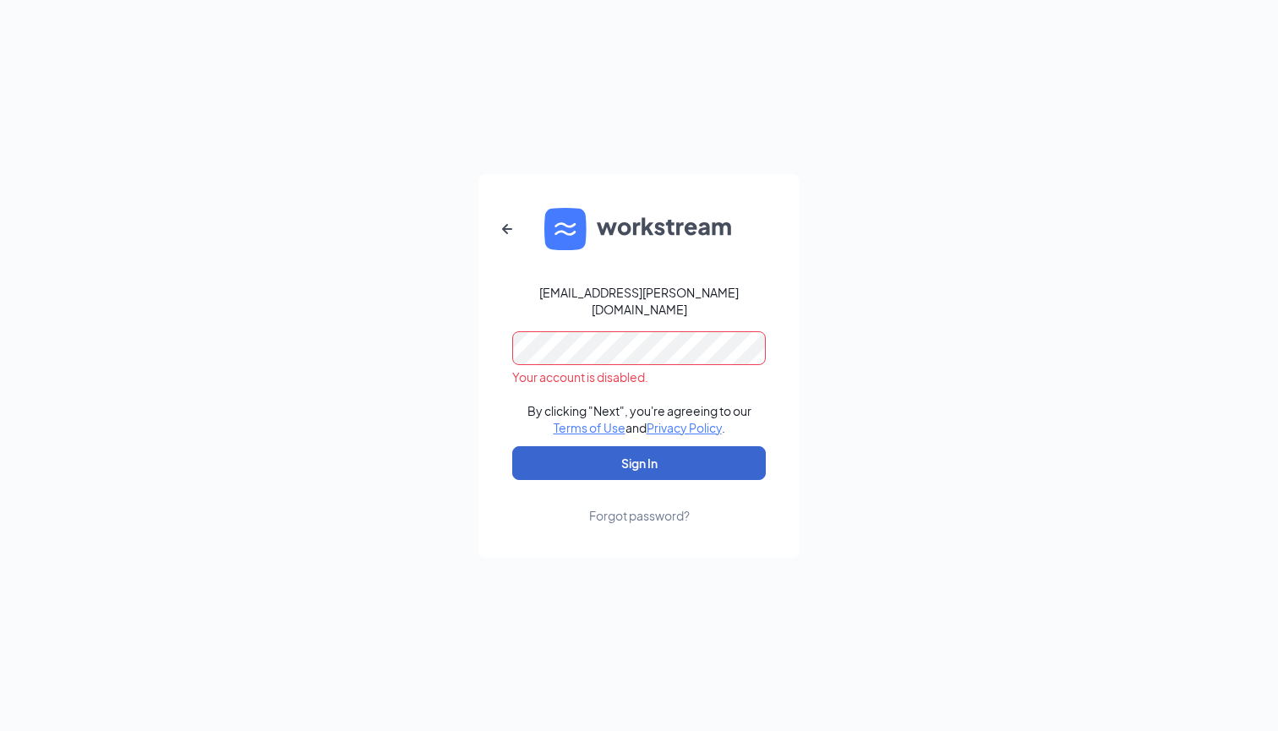  Describe the element at coordinates (589, 428) in the screenshot. I see `a: Terms of Use` at that location.